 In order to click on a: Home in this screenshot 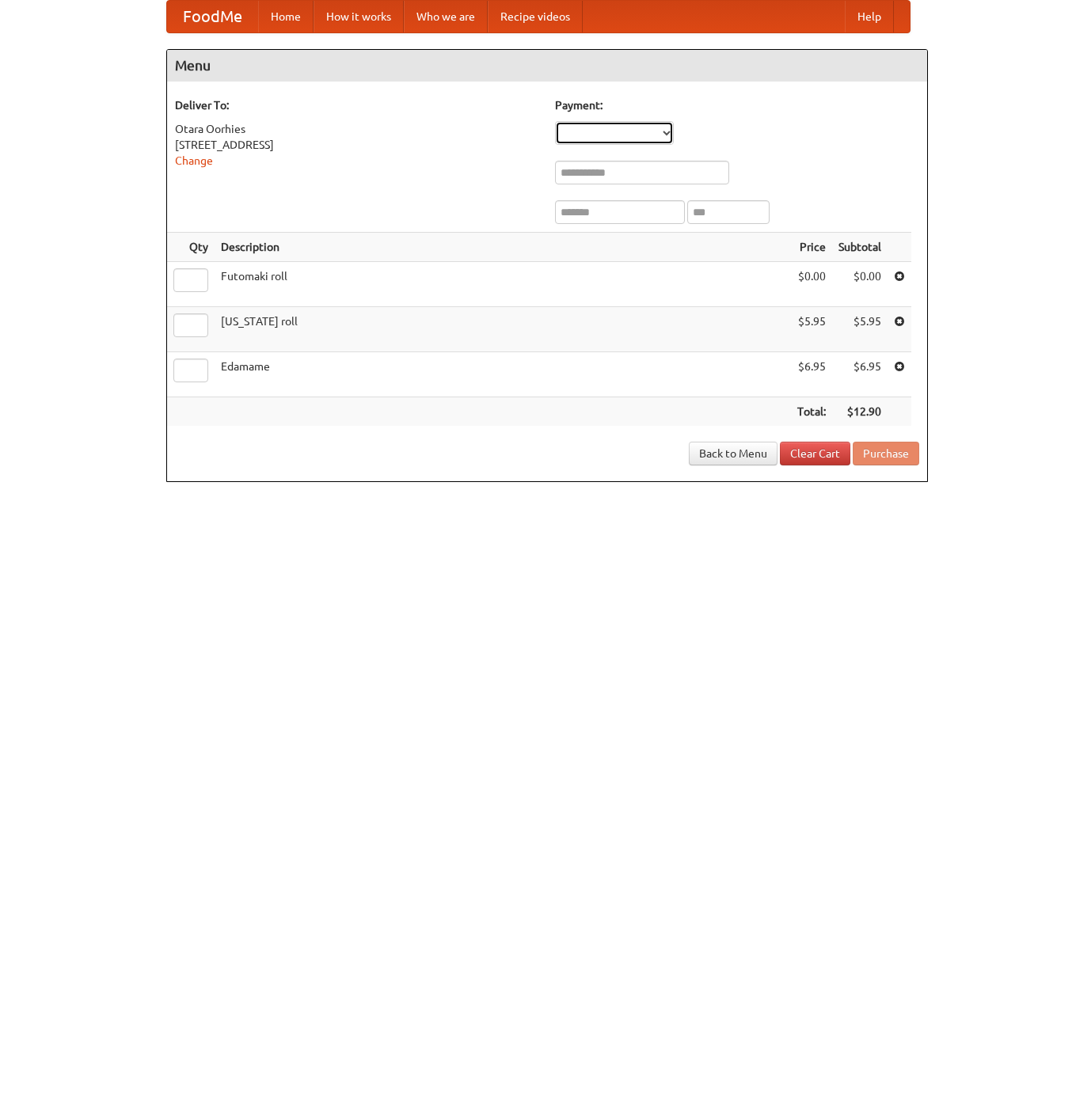, I will do `click(285, 16)`.